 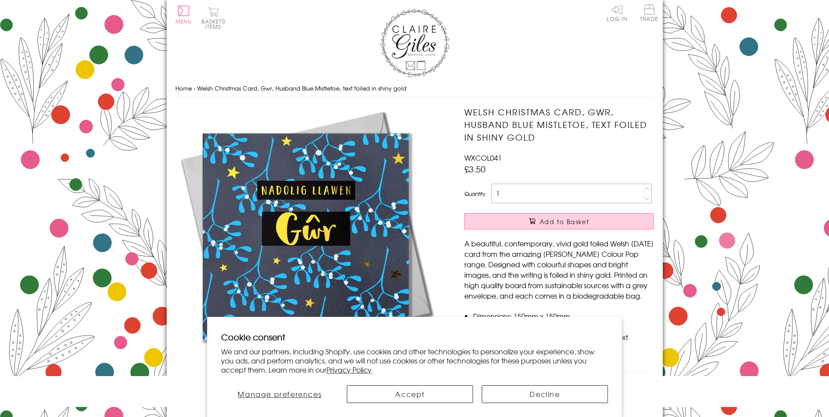 What do you see at coordinates (213, 18) in the screenshot?
I see `button: Basket0 items` at bounding box center [213, 18].